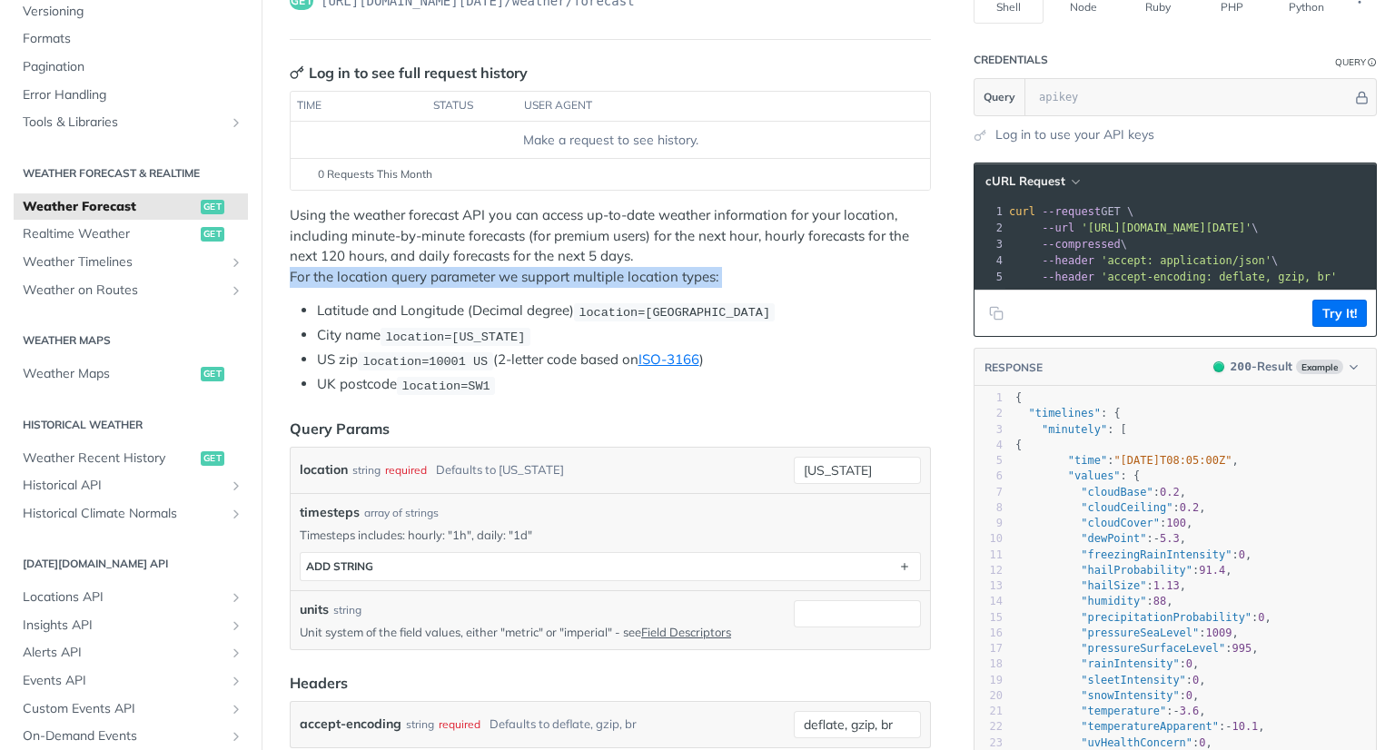 This screenshot has height=750, width=1395. What do you see at coordinates (123, 653) in the screenshot?
I see `span: Alerts API` at bounding box center [123, 653].